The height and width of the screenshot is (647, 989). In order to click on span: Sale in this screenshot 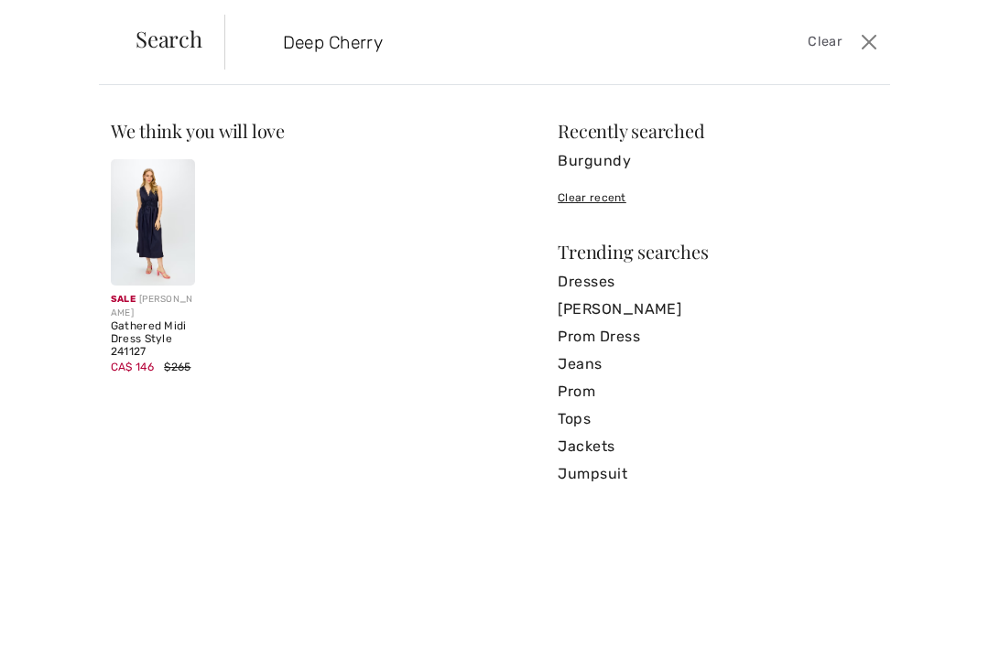, I will do `click(123, 299)`.